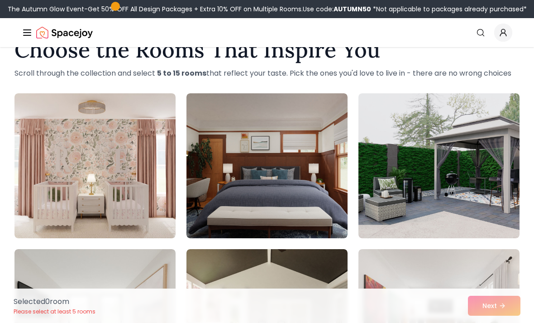  What do you see at coordinates (267, 9) in the screenshot?
I see `div: The Autumn Glow Event-Get 50% OFF All Design Packages + Extra 10% OFF on Multiple Rooms.` at bounding box center [267, 9].